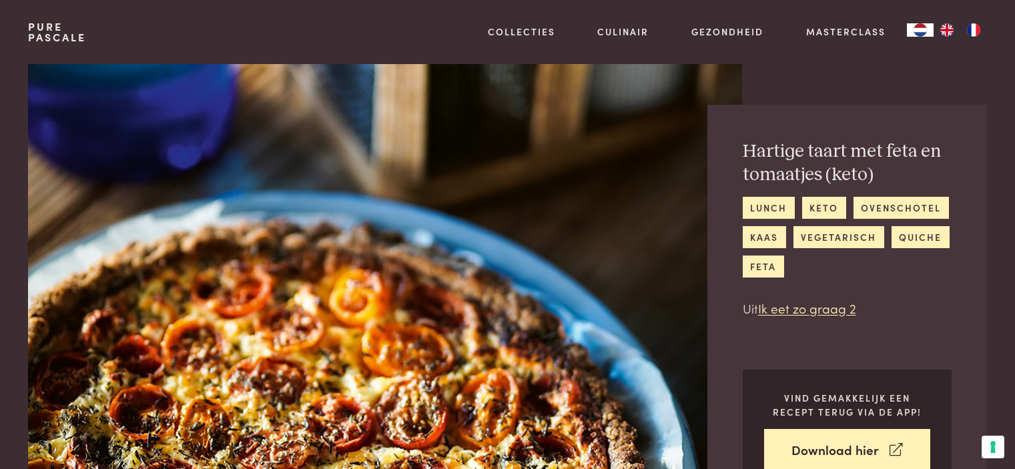 The image size is (1015, 469). I want to click on button: Uw voorkeuren voor toestemming voor trackingtechnologieën, so click(993, 447).